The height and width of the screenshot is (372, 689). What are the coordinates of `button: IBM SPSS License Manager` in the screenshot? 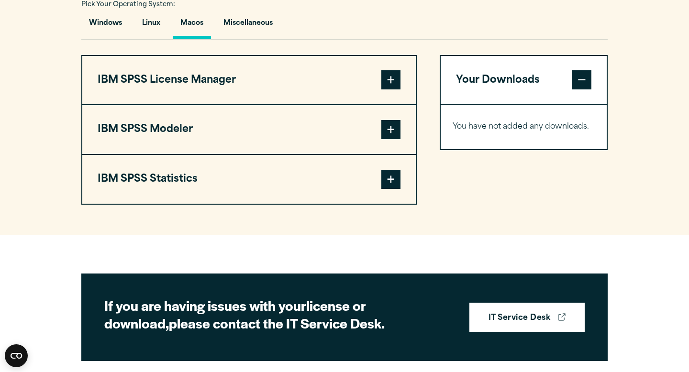 It's located at (249, 80).